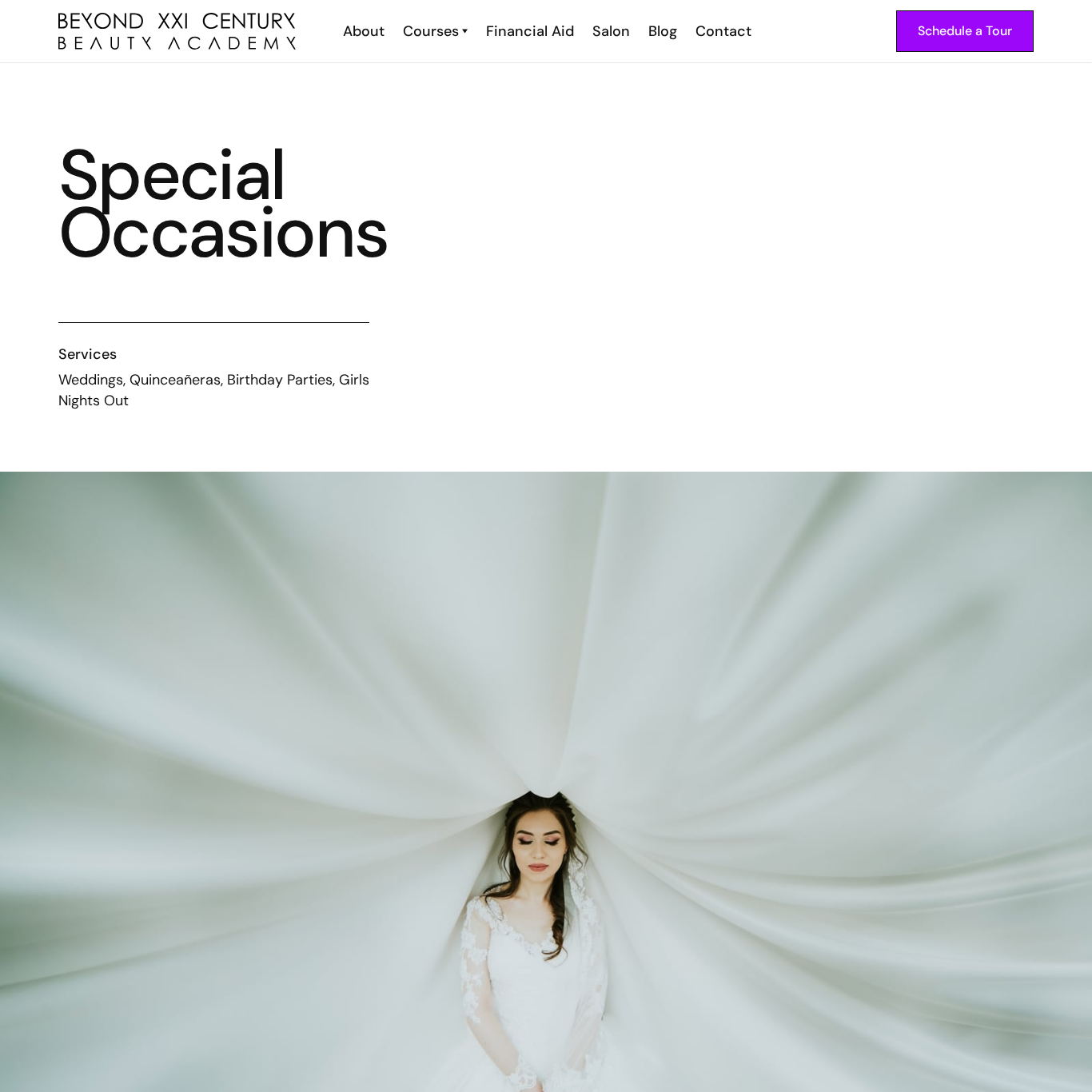 This screenshot has width=1092, height=1092. Describe the element at coordinates (530, 31) in the screenshot. I see `div: Financial Aid` at that location.